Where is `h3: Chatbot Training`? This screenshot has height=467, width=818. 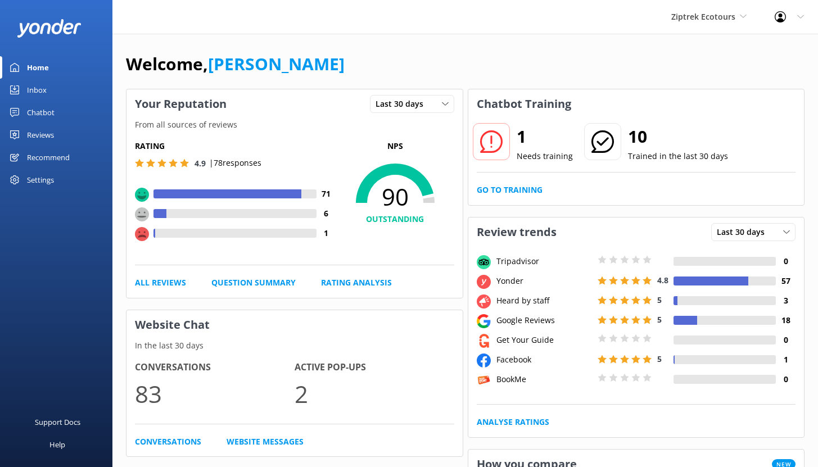
h3: Chatbot Training is located at coordinates (524, 104).